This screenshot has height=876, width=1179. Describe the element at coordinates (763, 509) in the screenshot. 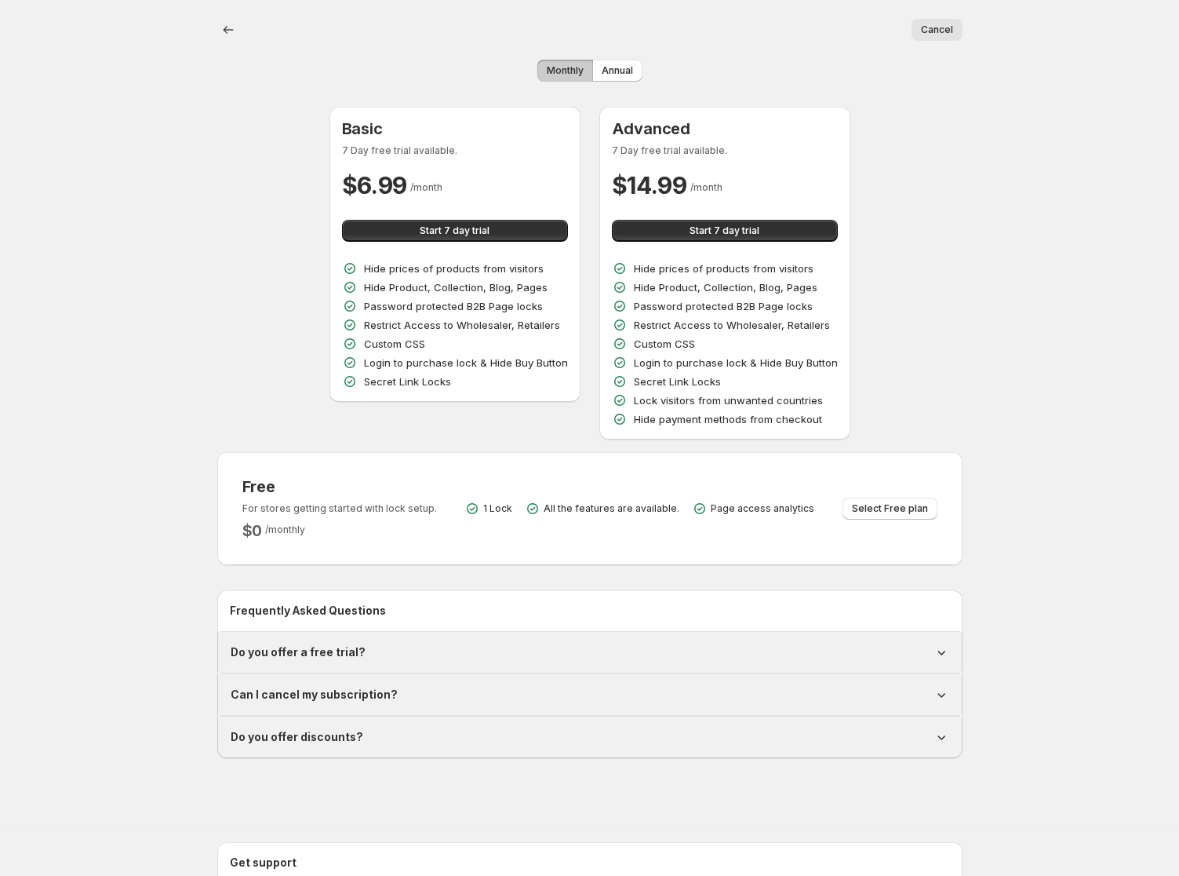

I see `p: Page access analytics` at that location.